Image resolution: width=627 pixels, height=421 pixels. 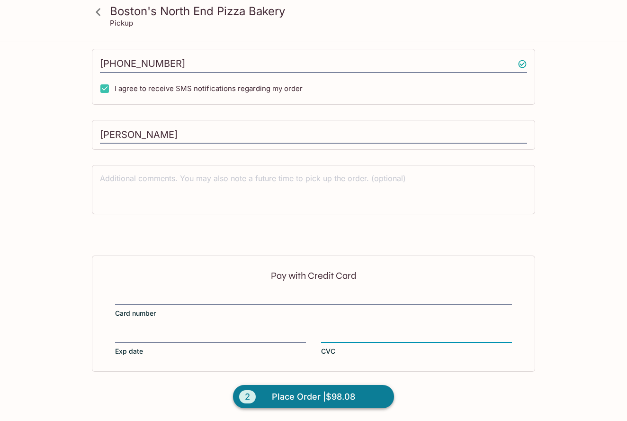 I want to click on p: Pay with Credit Card, so click(x=314, y=275).